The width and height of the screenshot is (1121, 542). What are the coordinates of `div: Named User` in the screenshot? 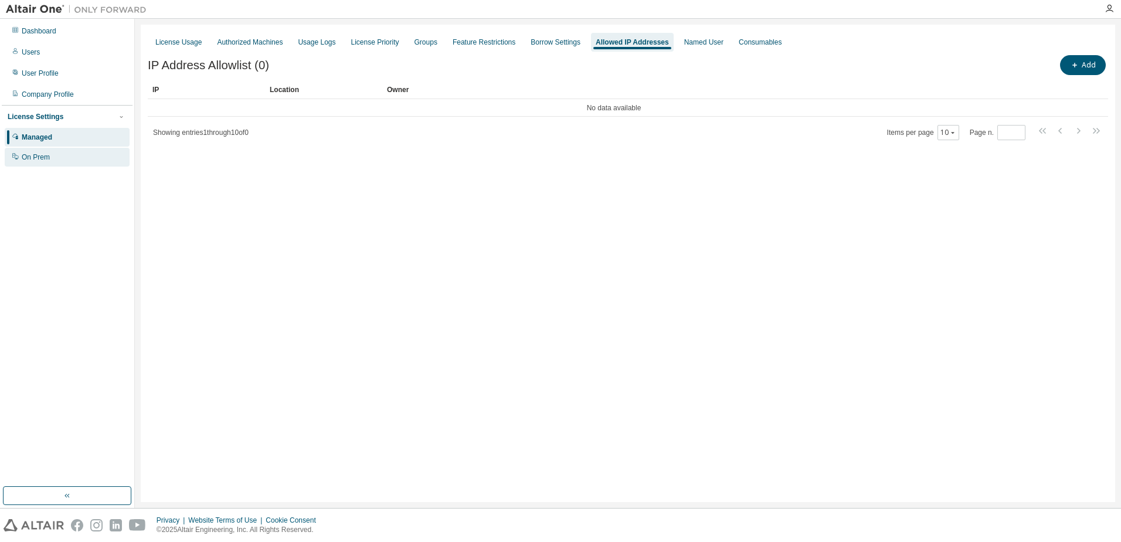 It's located at (703, 42).